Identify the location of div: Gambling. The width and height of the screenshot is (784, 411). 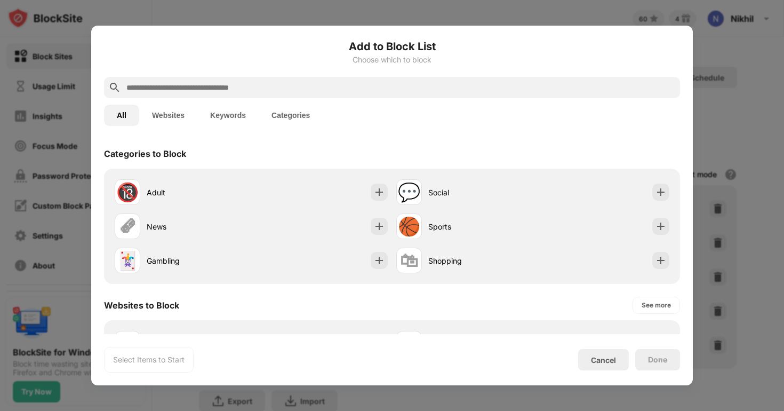
(199, 260).